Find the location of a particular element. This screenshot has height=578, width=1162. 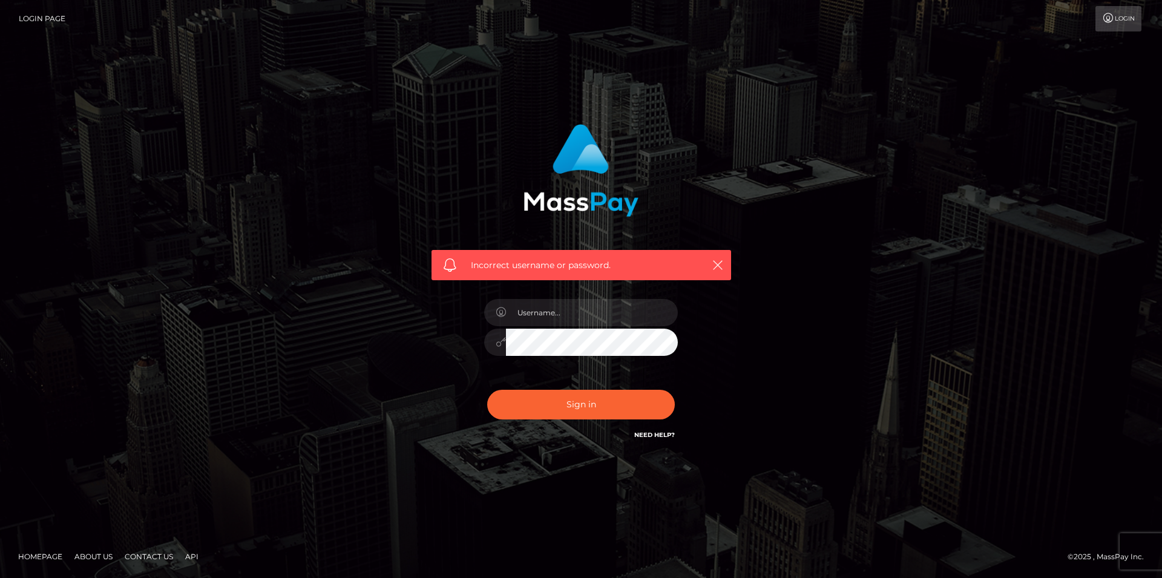

a: Login is located at coordinates (1118, 19).